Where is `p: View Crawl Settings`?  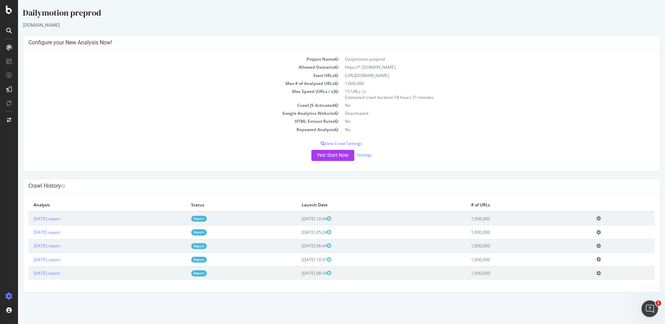
p: View Crawl Settings is located at coordinates (324, 143).